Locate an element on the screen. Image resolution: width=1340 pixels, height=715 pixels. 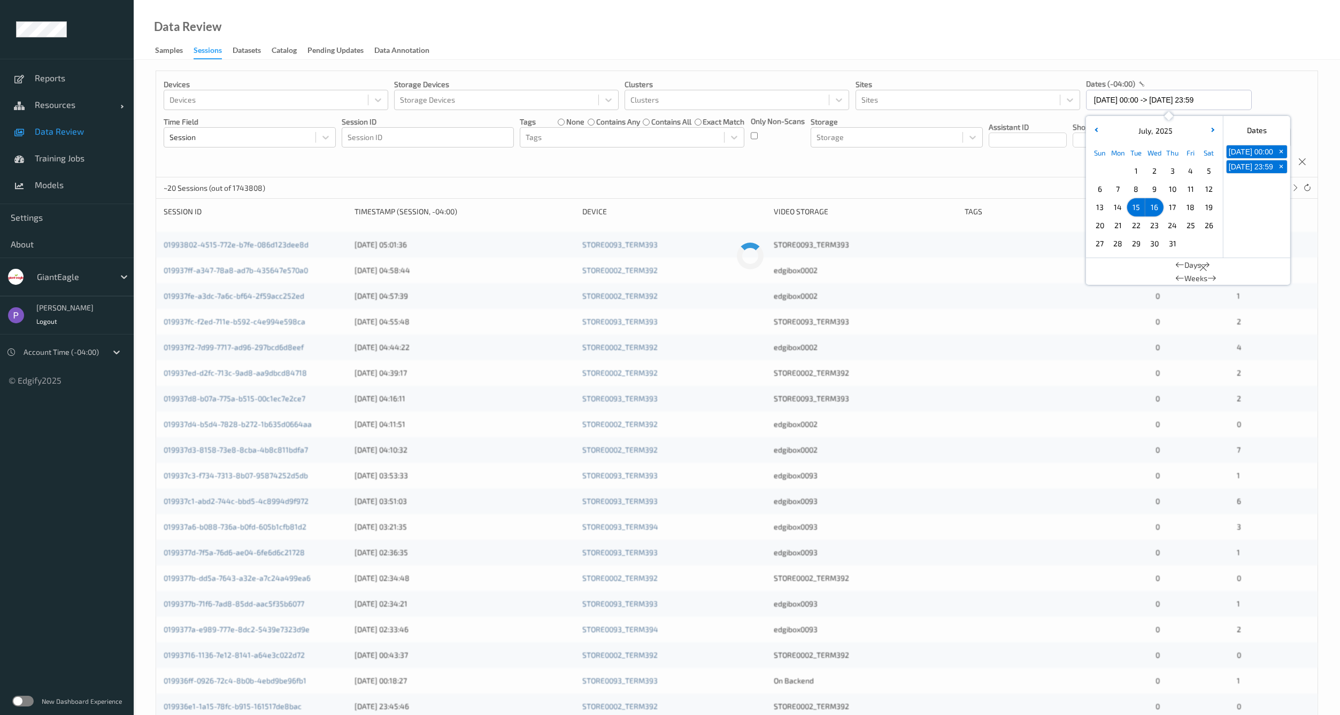
p: Sites is located at coordinates (968, 84).